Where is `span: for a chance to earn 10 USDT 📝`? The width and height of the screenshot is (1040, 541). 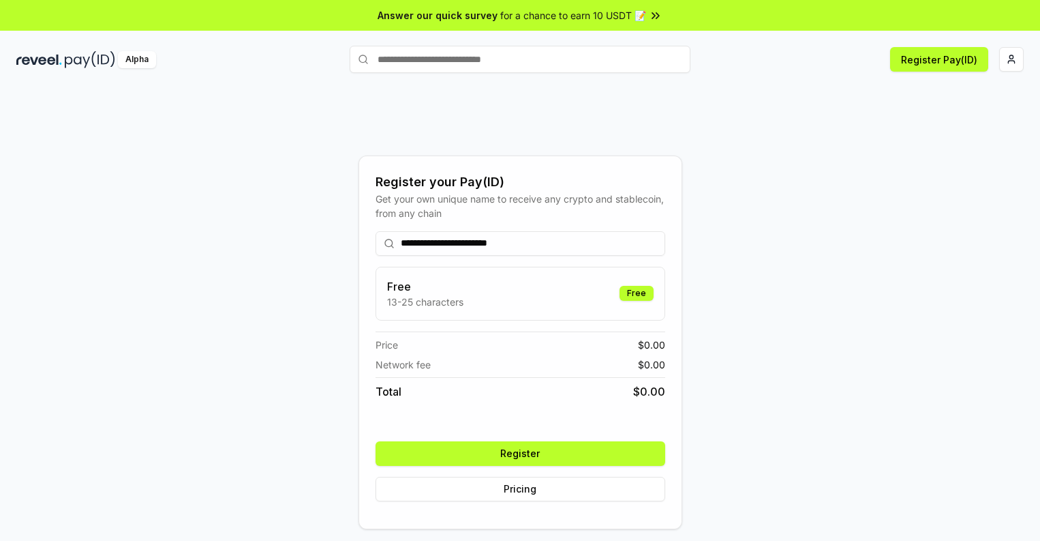
span: for a chance to earn 10 USDT 📝 is located at coordinates (573, 15).